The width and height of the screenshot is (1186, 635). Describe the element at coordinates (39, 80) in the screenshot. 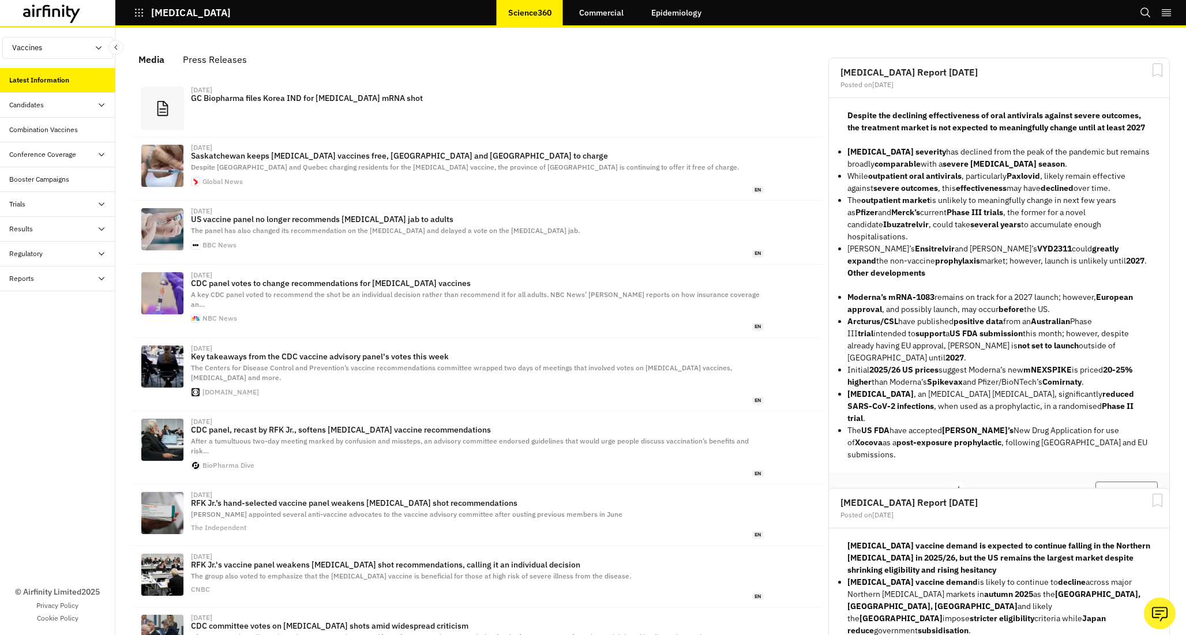

I see `div: Latest Information` at that location.